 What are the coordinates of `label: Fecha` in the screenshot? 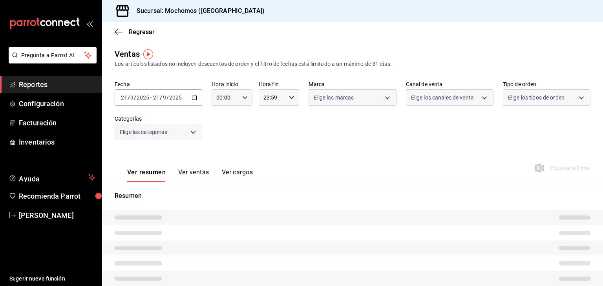 It's located at (158, 84).